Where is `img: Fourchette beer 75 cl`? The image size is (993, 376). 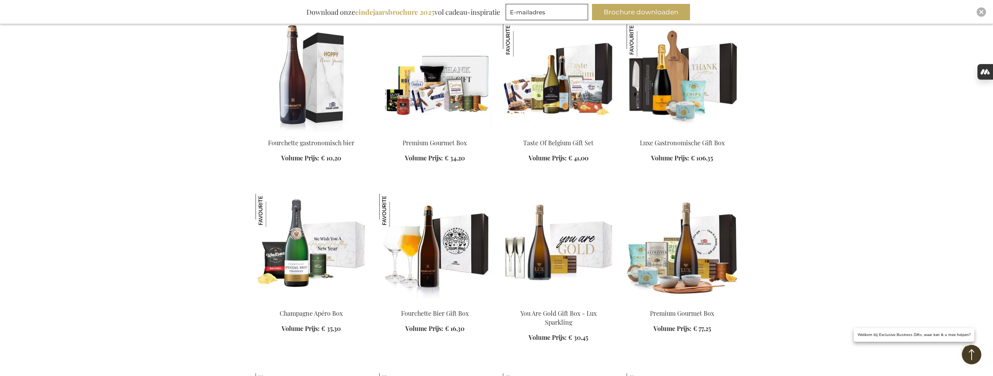
img: Fourchette beer 75 cl is located at coordinates (311, 78).